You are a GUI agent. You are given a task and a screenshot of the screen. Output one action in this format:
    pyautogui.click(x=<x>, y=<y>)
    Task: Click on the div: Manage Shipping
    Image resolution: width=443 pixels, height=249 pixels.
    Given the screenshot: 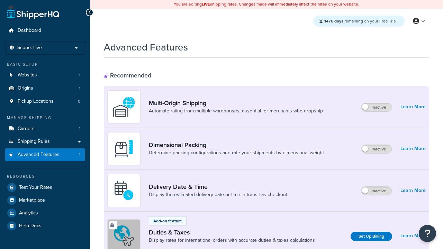 What is the action you would take?
    pyautogui.click(x=45, y=118)
    